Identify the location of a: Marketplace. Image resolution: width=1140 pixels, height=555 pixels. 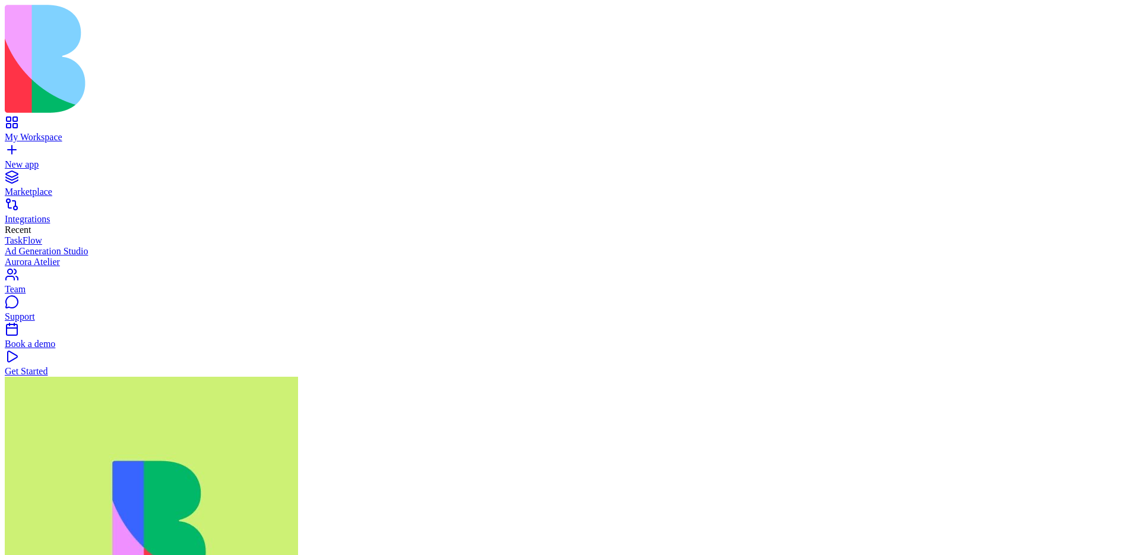
(570, 187).